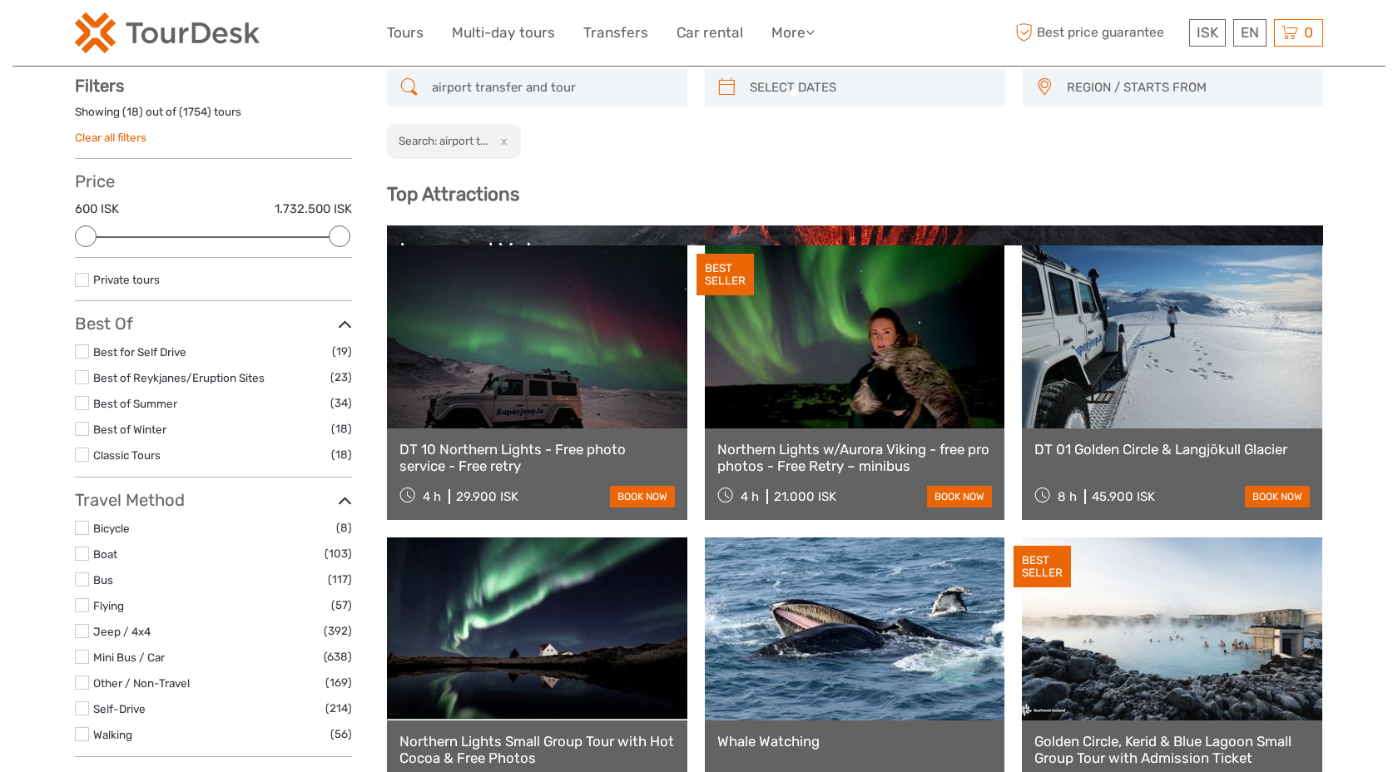 This screenshot has width=1398, height=772. Describe the element at coordinates (313, 209) in the screenshot. I see `label: 1.732.500 ISK` at that location.